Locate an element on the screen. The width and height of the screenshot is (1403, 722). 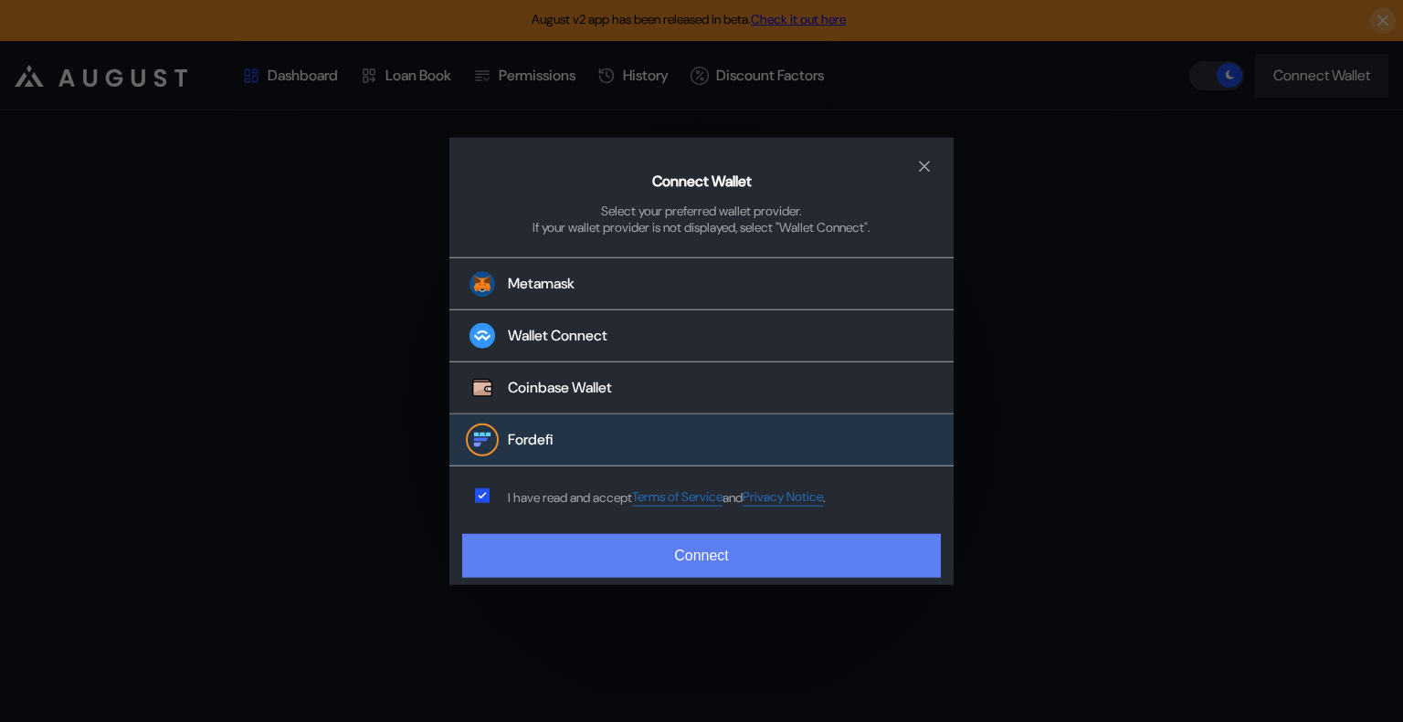
a: Privacy Notice is located at coordinates (783, 497).